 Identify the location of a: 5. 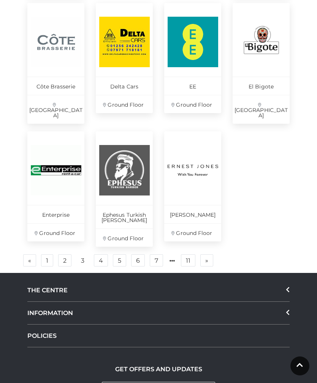
(119, 260).